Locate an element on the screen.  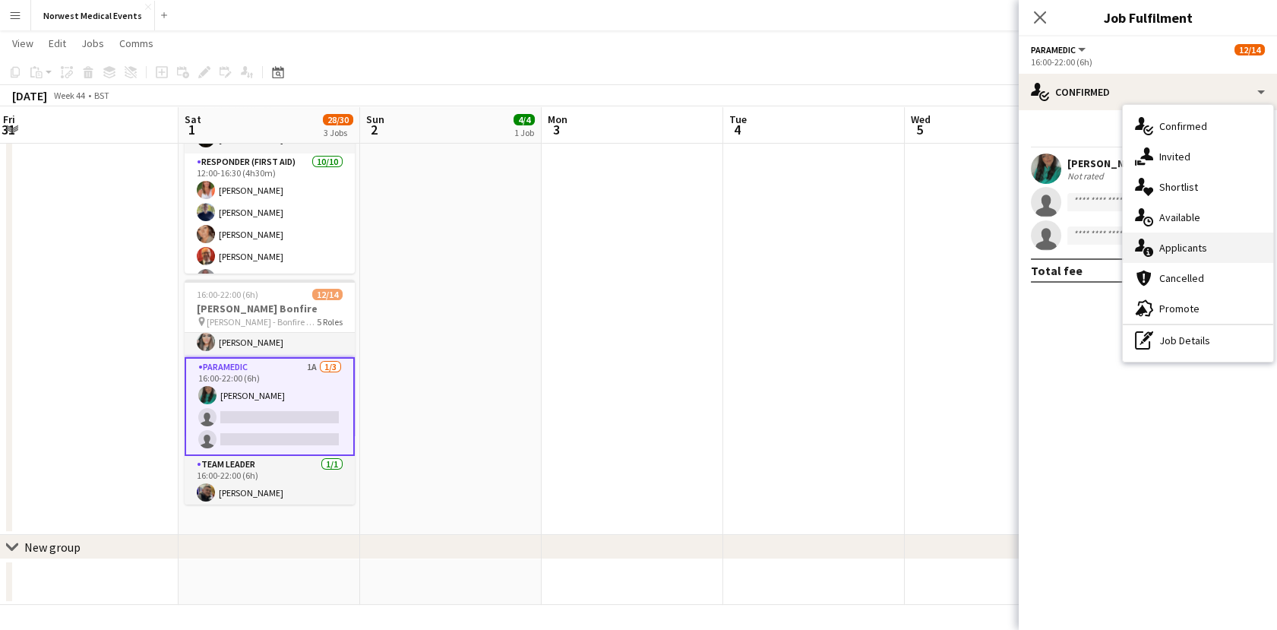
span: Cancelled is located at coordinates (1182, 278).